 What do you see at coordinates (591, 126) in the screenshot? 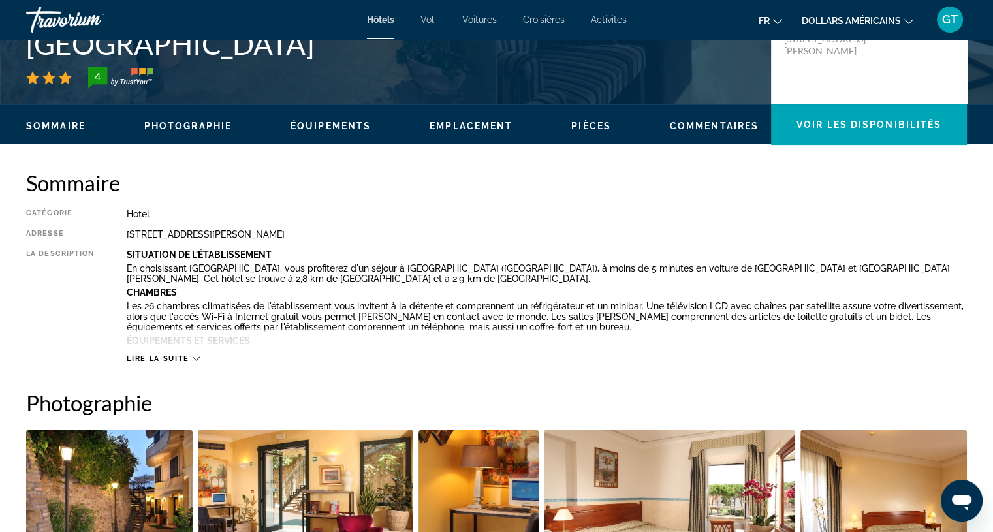
I see `span: Pièces` at bounding box center [591, 126].